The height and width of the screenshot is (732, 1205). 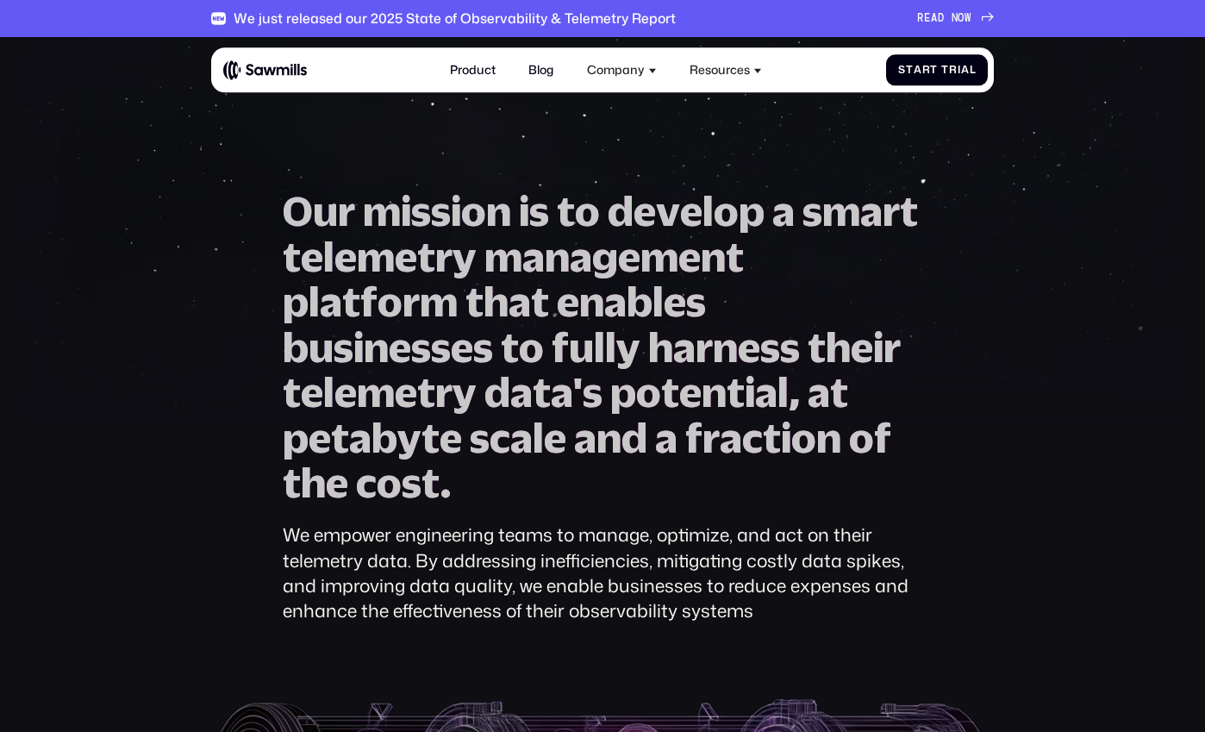 I want to click on span: d, so click(x=497, y=391).